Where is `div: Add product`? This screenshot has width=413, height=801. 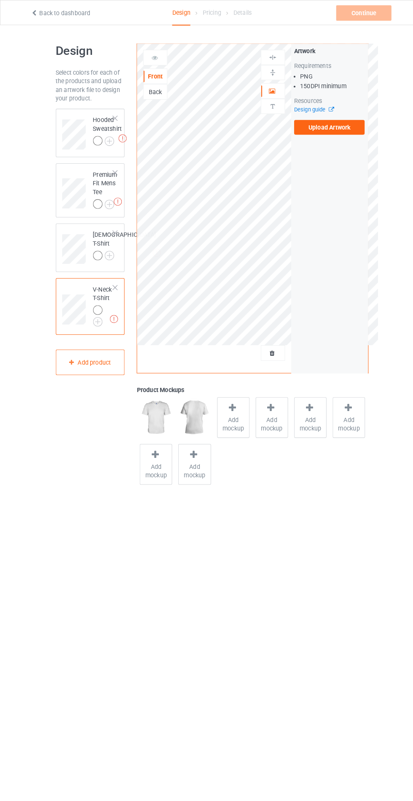 div: Add product is located at coordinates (88, 353).